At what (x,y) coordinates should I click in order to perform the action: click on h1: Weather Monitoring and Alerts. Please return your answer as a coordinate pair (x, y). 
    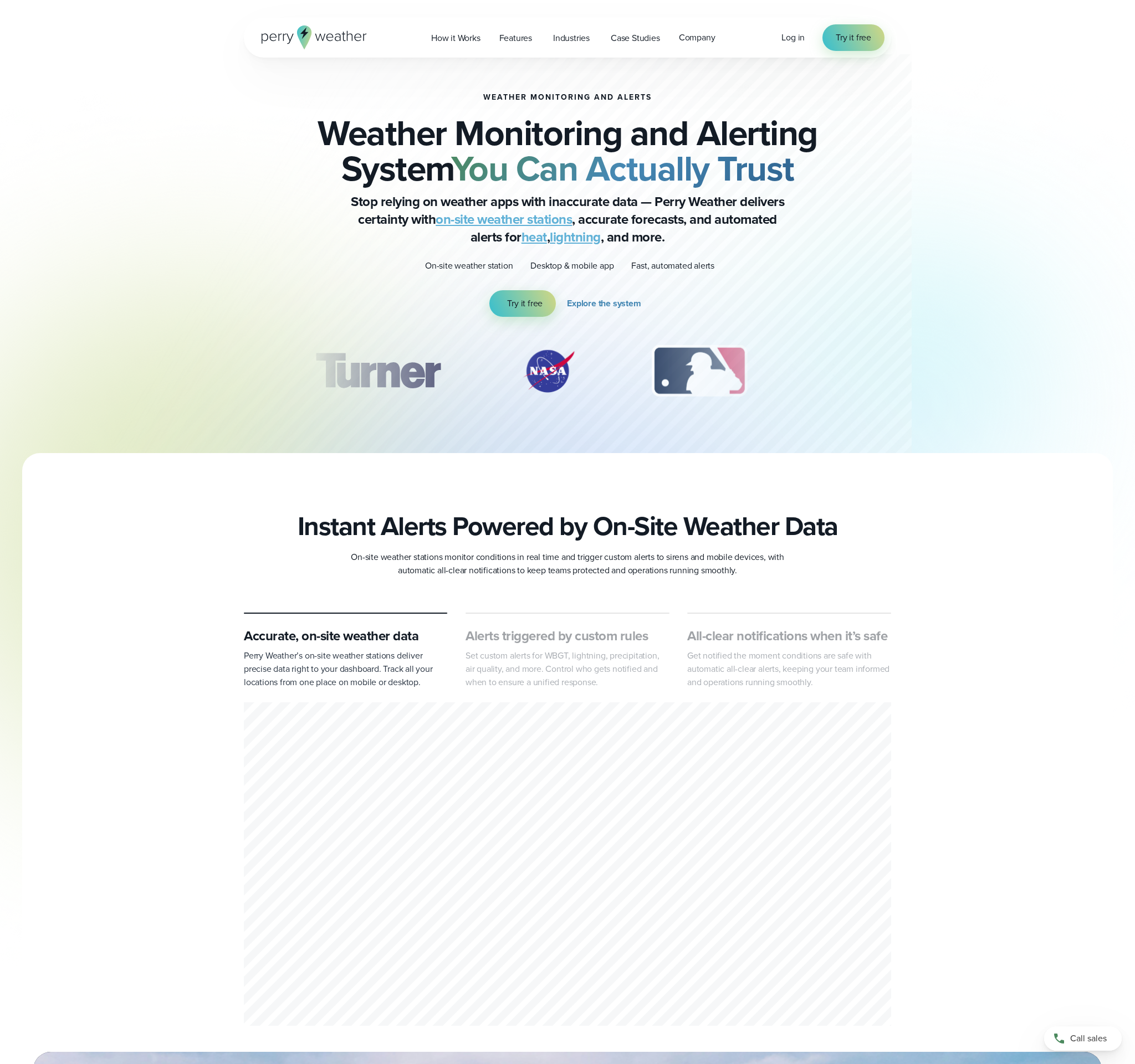
    Looking at the image, I should click on (568, 97).